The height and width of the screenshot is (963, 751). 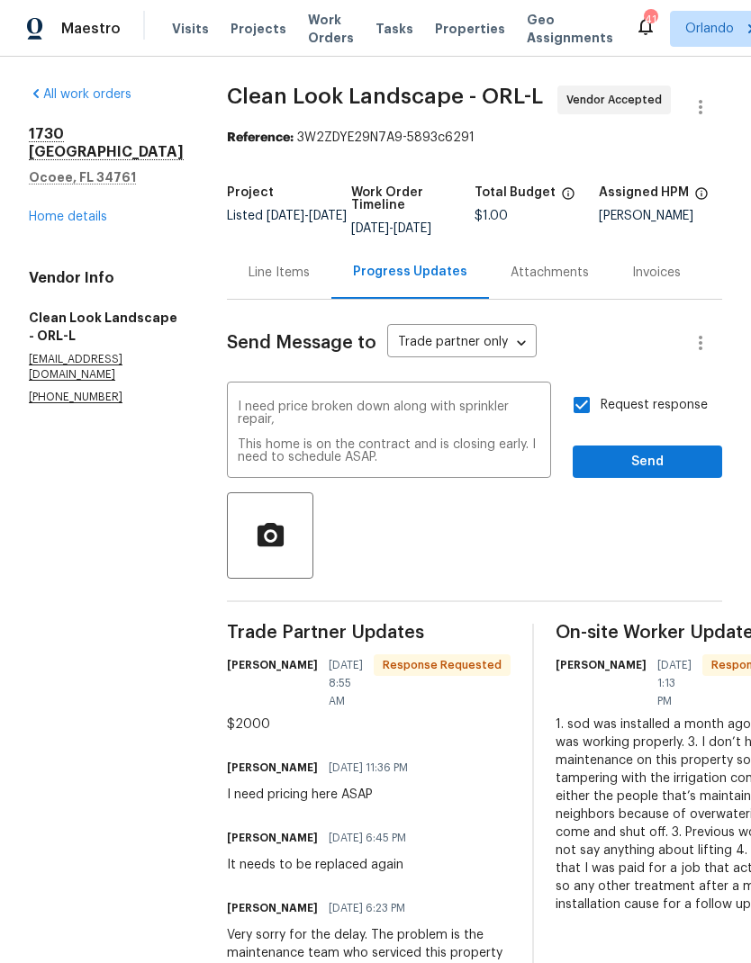 I want to click on span: Properties, so click(x=470, y=29).